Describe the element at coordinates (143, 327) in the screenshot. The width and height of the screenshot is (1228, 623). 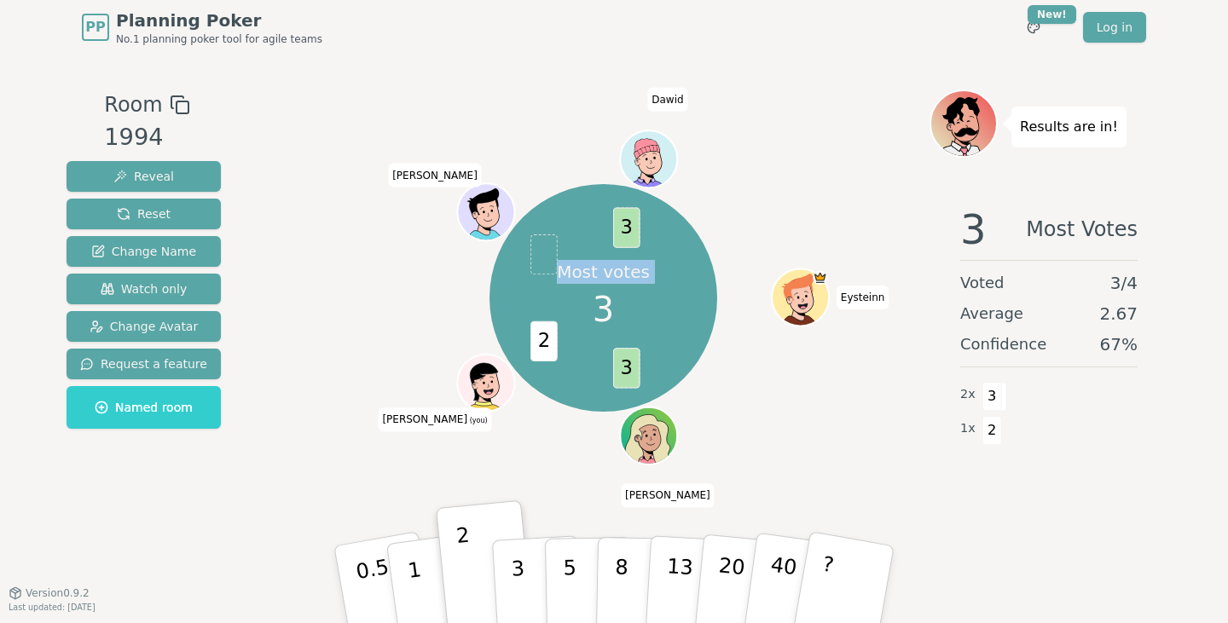
I see `button: Change Avatar` at that location.